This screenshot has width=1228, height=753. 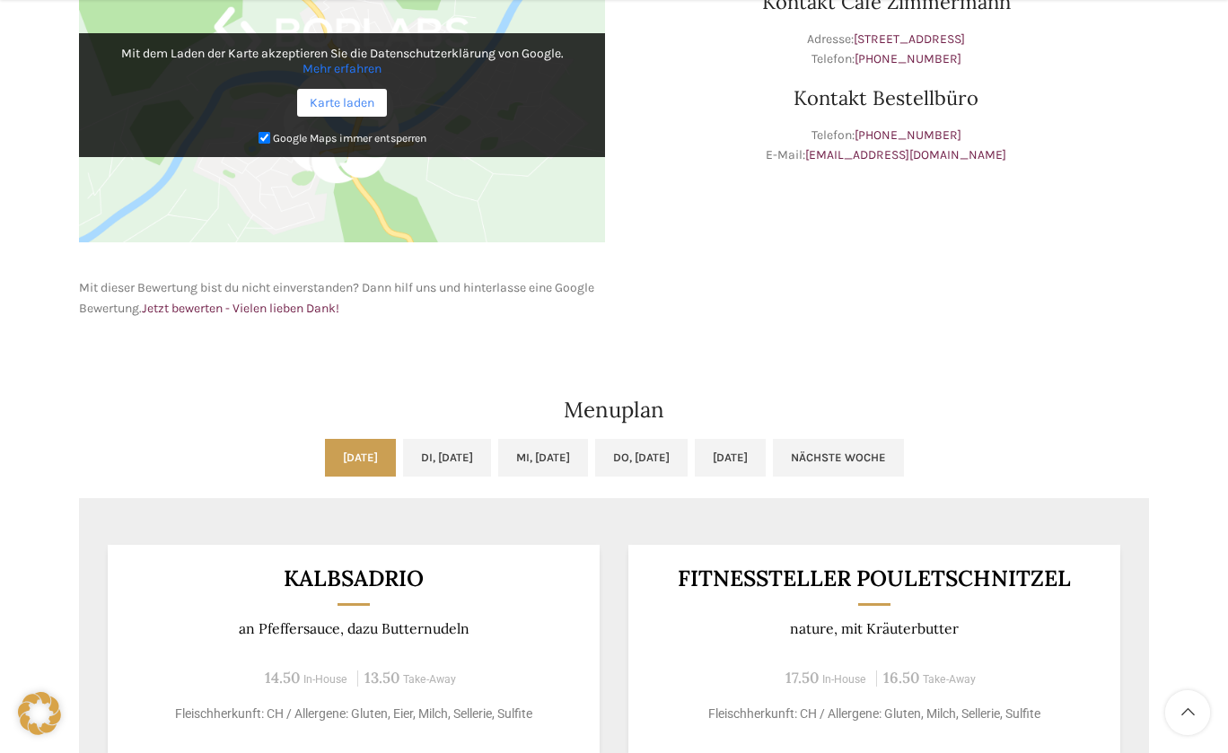 I want to click on span: 17.50, so click(x=802, y=678).